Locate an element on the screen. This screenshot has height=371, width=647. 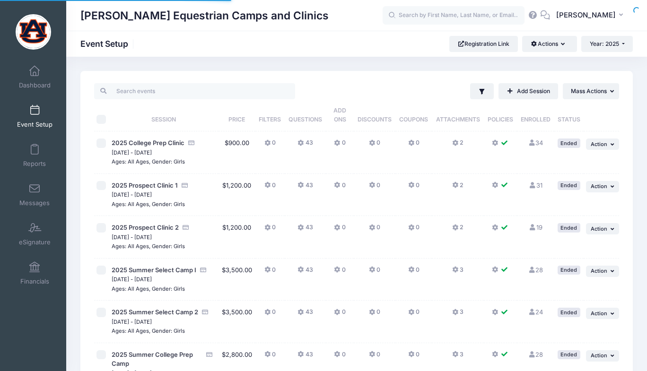
span: Year: 2025 is located at coordinates (604, 44).